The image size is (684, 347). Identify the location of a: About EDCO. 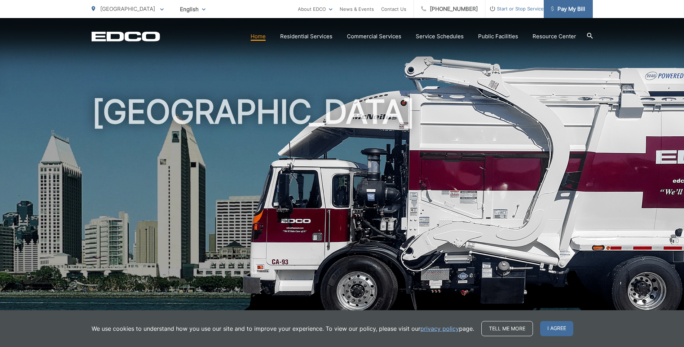
(315, 9).